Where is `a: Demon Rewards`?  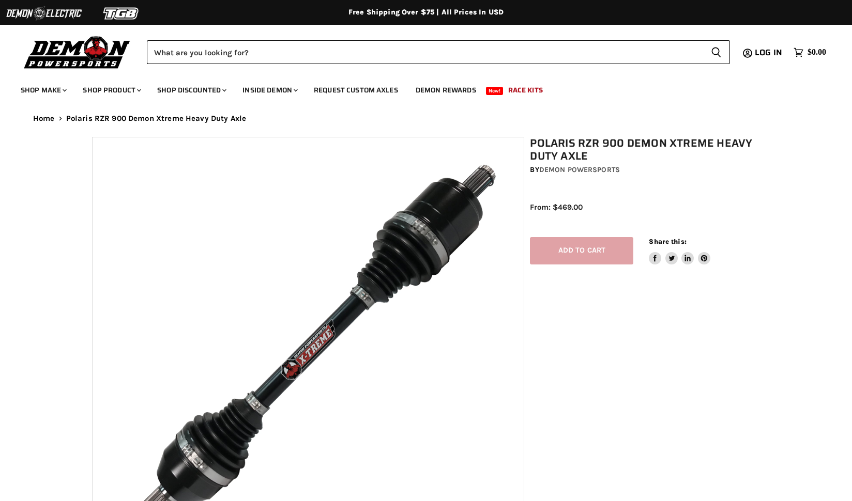
a: Demon Rewards is located at coordinates (445, 90).